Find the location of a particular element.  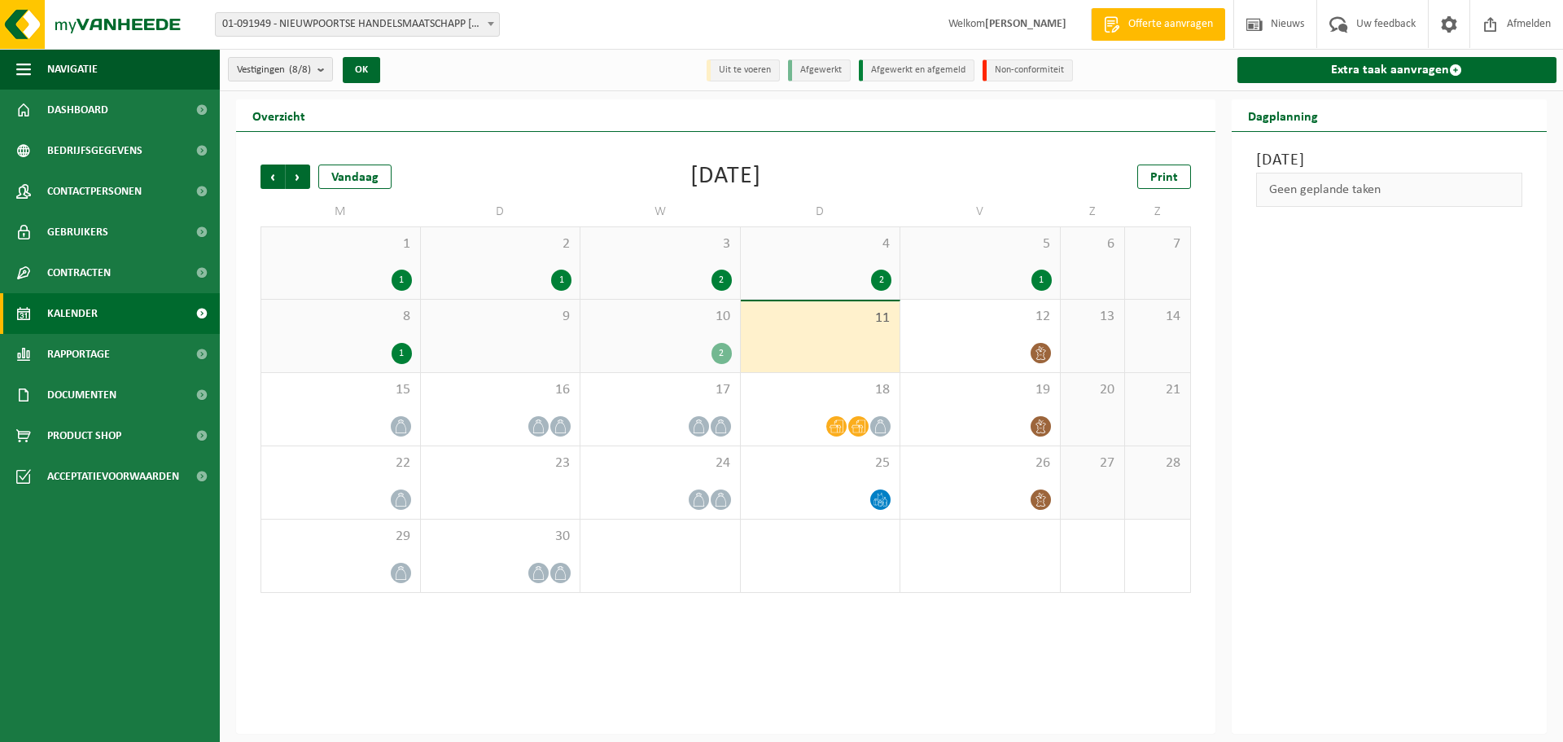

span: 7 is located at coordinates (1157, 244).